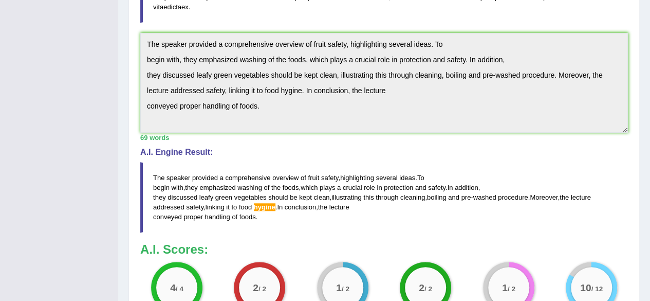 This screenshot has width=650, height=301. What do you see at coordinates (278, 197) in the screenshot?
I see `span: should` at bounding box center [278, 197].